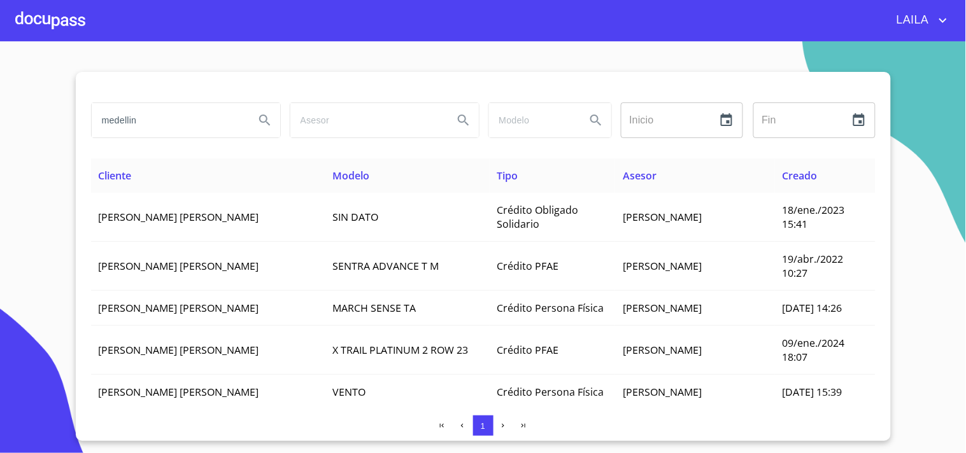  I want to click on span: Modelo, so click(351, 176).